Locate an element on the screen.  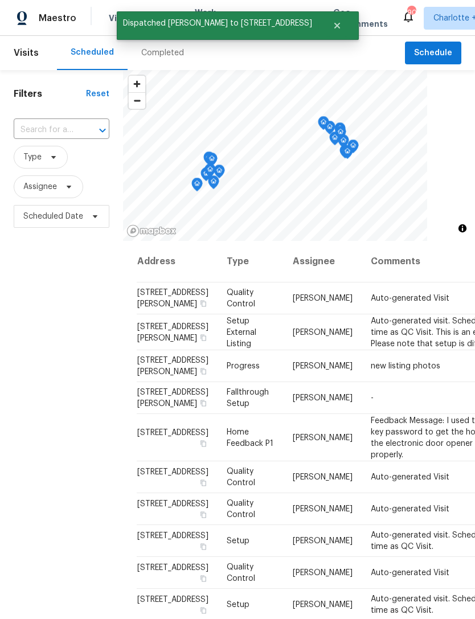
span: Zoom out is located at coordinates (137, 101).